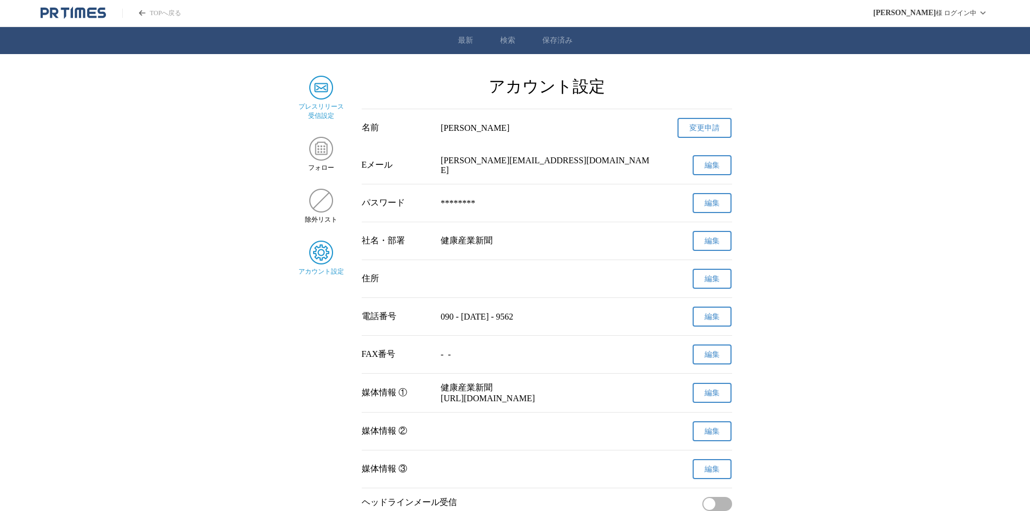 The height and width of the screenshot is (511, 1030). I want to click on a: フォローフォロー, so click(321, 155).